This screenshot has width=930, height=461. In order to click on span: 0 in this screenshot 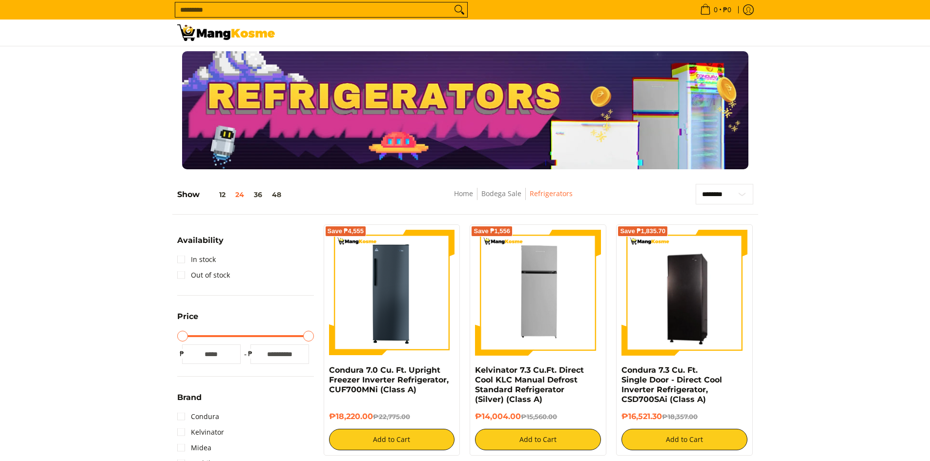, I will do `click(715, 10)`.